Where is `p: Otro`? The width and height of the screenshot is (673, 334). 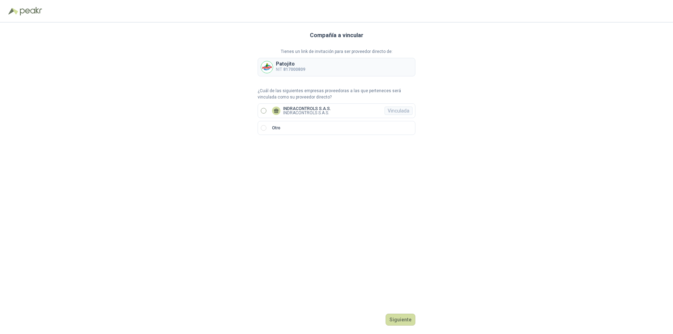
p: Otro is located at coordinates (276, 128).